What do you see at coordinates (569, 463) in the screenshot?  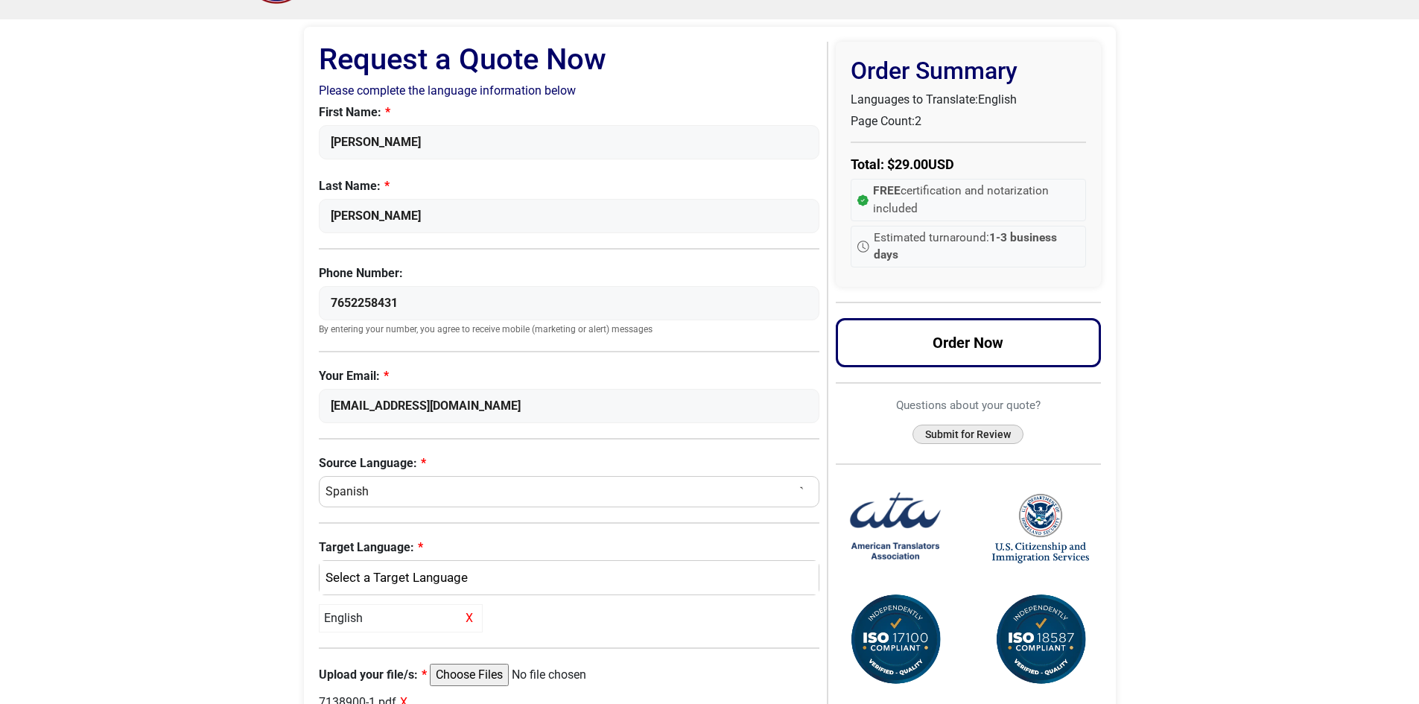 I see `label: Source Language:` at bounding box center [569, 463].